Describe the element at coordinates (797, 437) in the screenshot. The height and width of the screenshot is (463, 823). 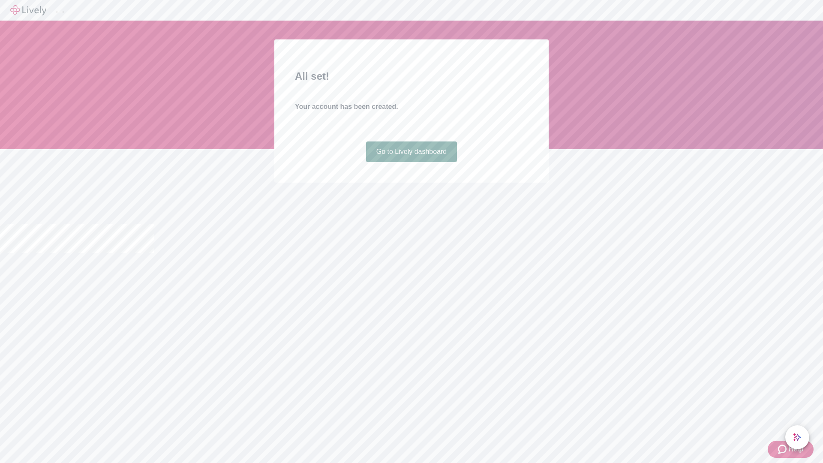
I see `svg: Lively AI Assistant` at that location.